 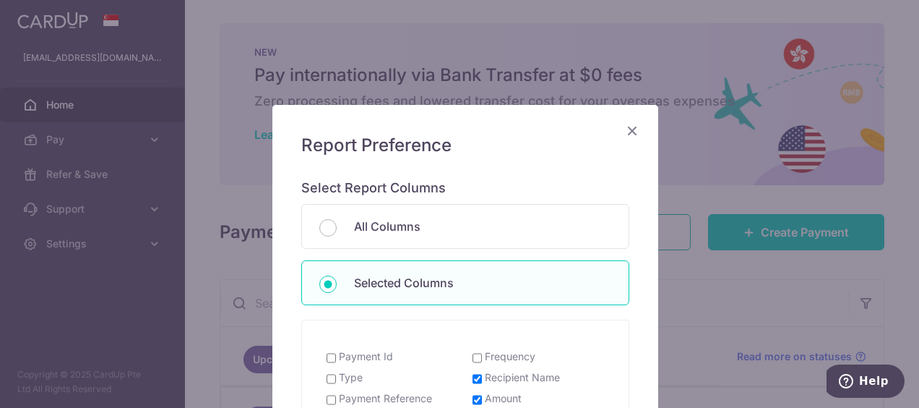 I want to click on p: Selected Columns, so click(x=483, y=283).